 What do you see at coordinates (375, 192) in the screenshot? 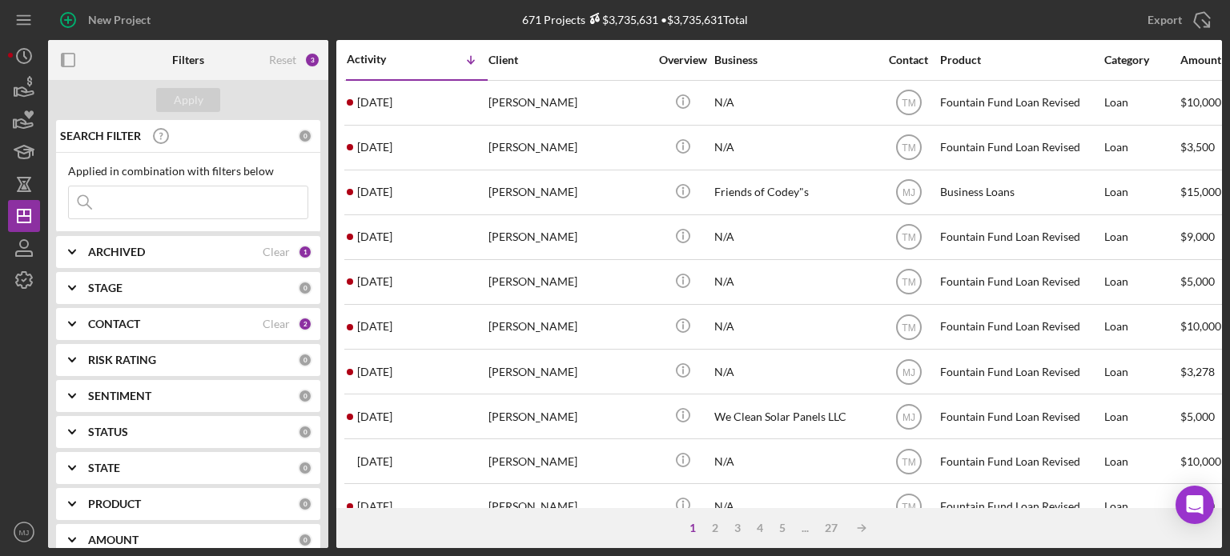
I see `time: 2025-09-04 04:40` at bounding box center [375, 192].